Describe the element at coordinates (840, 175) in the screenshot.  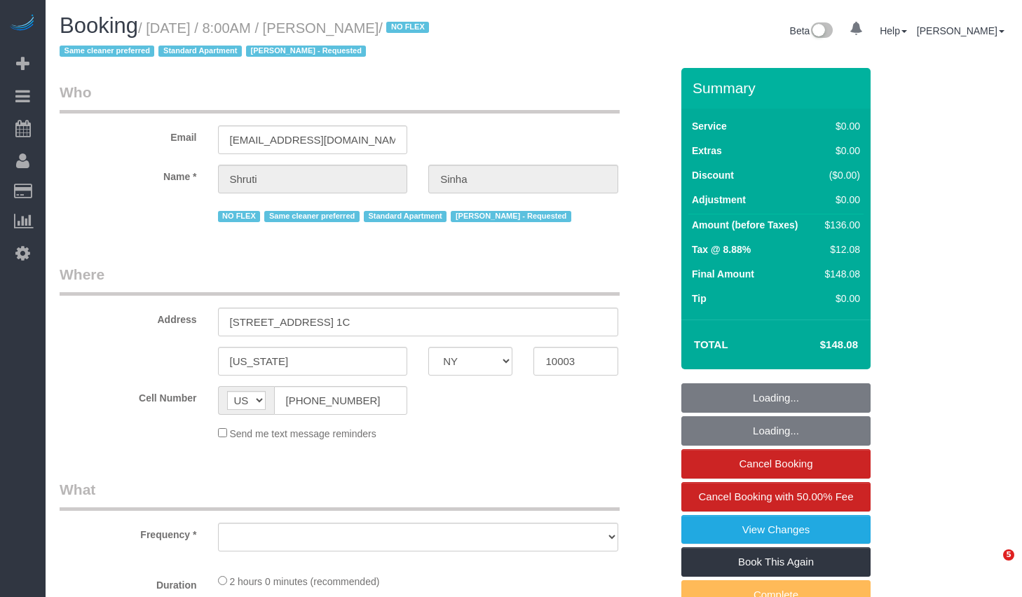
I see `div: ($0.00)` at that location.